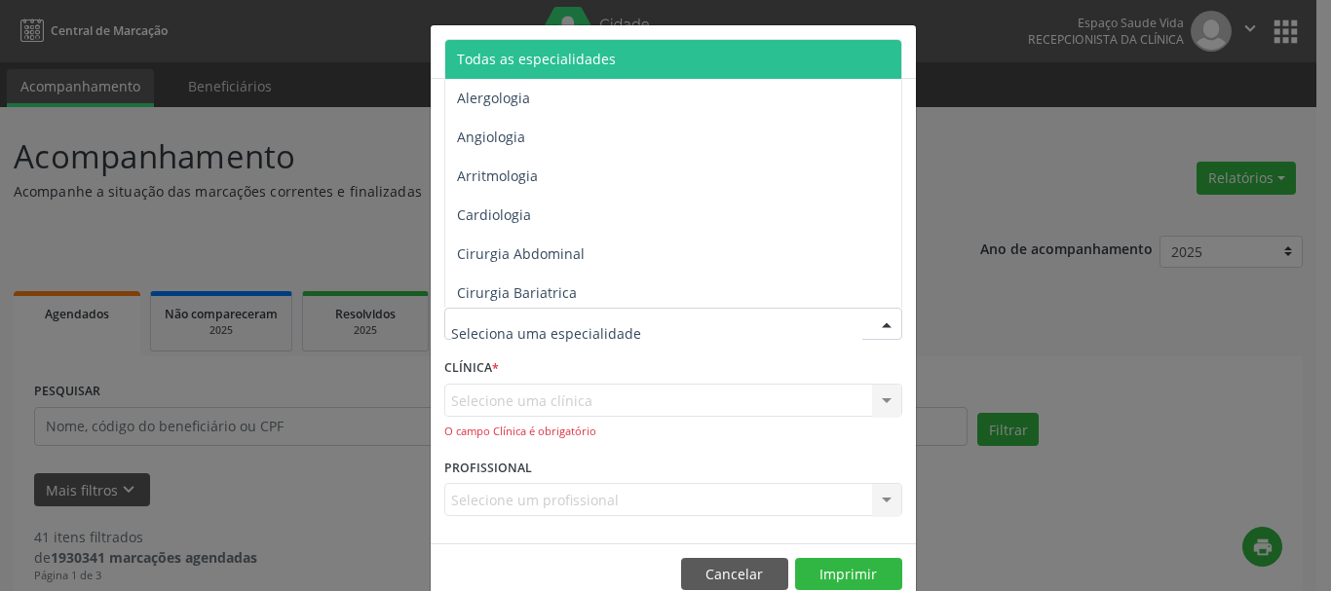 The height and width of the screenshot is (591, 1331). What do you see at coordinates (488, 468) in the screenshot?
I see `label: PROFISSIONAL` at bounding box center [488, 468].